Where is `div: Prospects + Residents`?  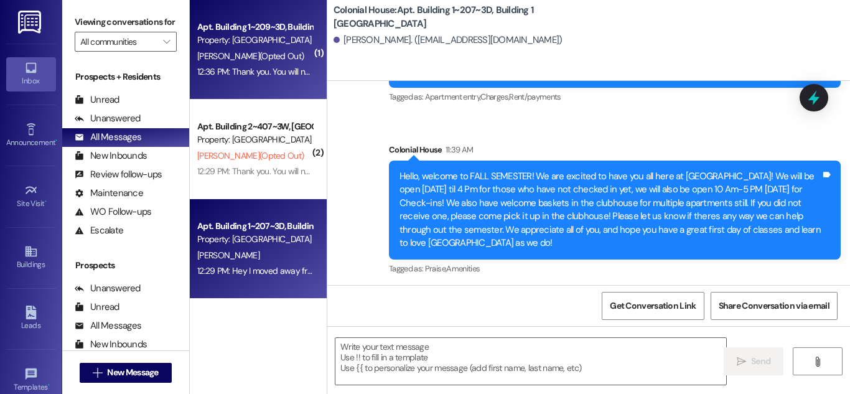
div: Prospects + Residents is located at coordinates (126, 77).